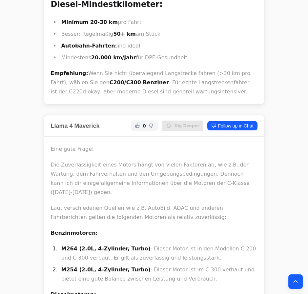 The image size is (308, 294). What do you see at coordinates (74, 233) in the screenshot?
I see `strong: Benzinmotoren:` at bounding box center [74, 233].